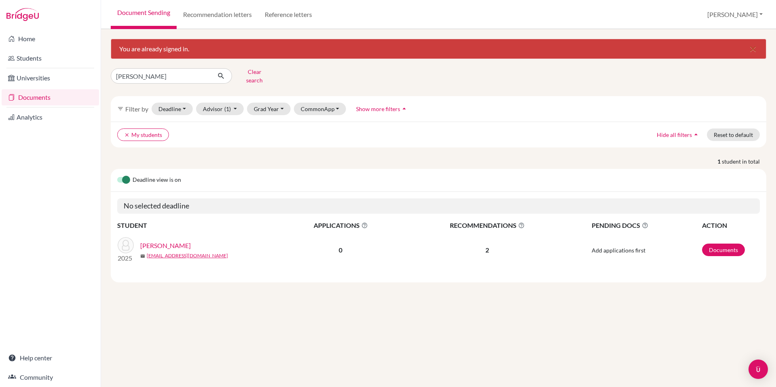 Image resolution: width=776 pixels, height=387 pixels. What do you see at coordinates (143, 135) in the screenshot?
I see `button: clearMy students` at bounding box center [143, 135].